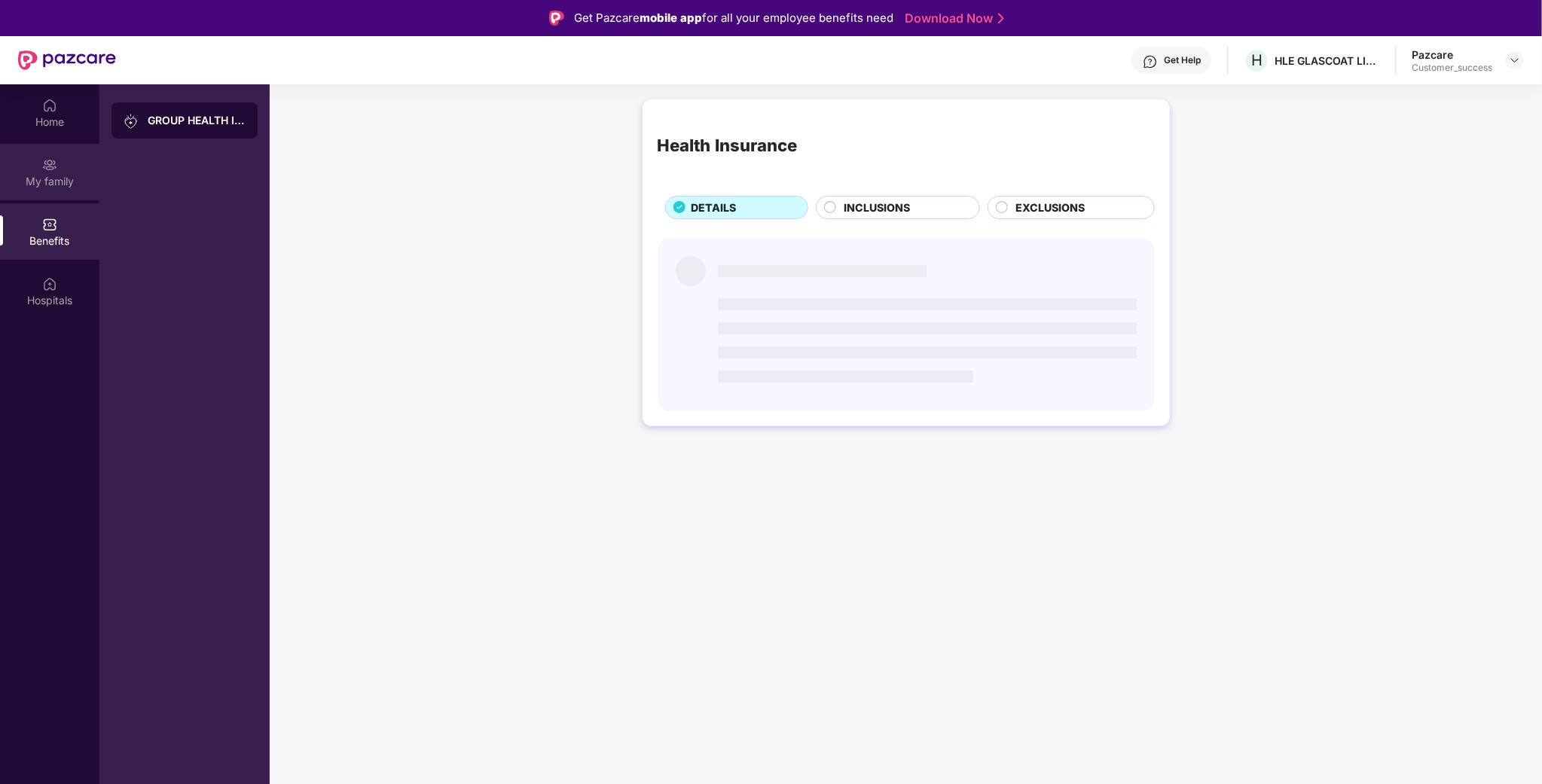 The width and height of the screenshot is (1542, 784). Describe the element at coordinates (727, 146) in the screenshot. I see `div: Health Insurance` at that location.